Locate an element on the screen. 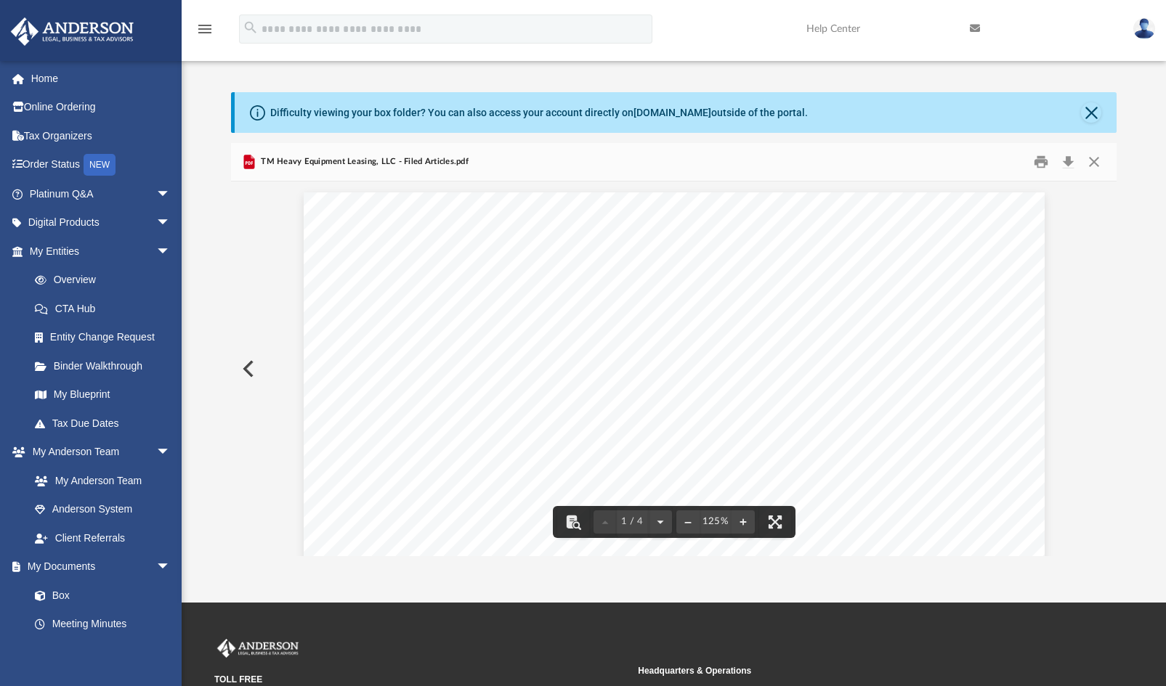  span: Herschler Bldg East, Ste.100 & 101 is located at coordinates (583, 247).